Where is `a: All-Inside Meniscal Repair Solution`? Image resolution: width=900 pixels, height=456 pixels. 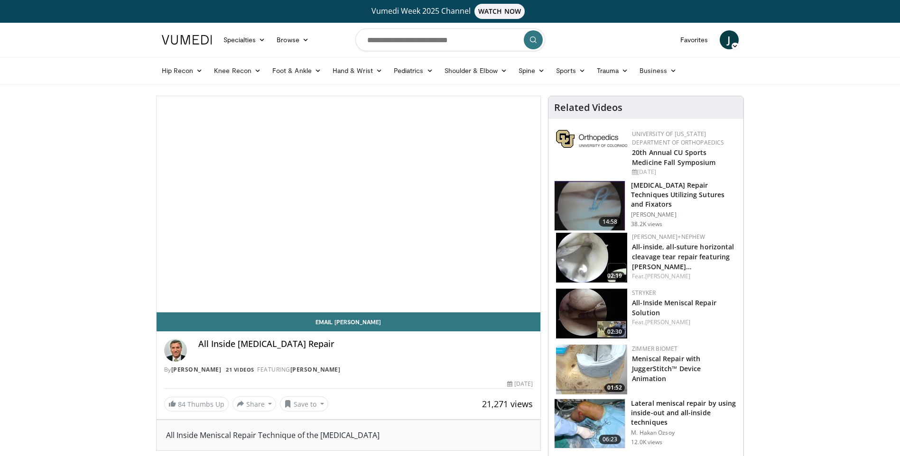
a: All-Inside Meniscal Repair Solution is located at coordinates (674, 308).